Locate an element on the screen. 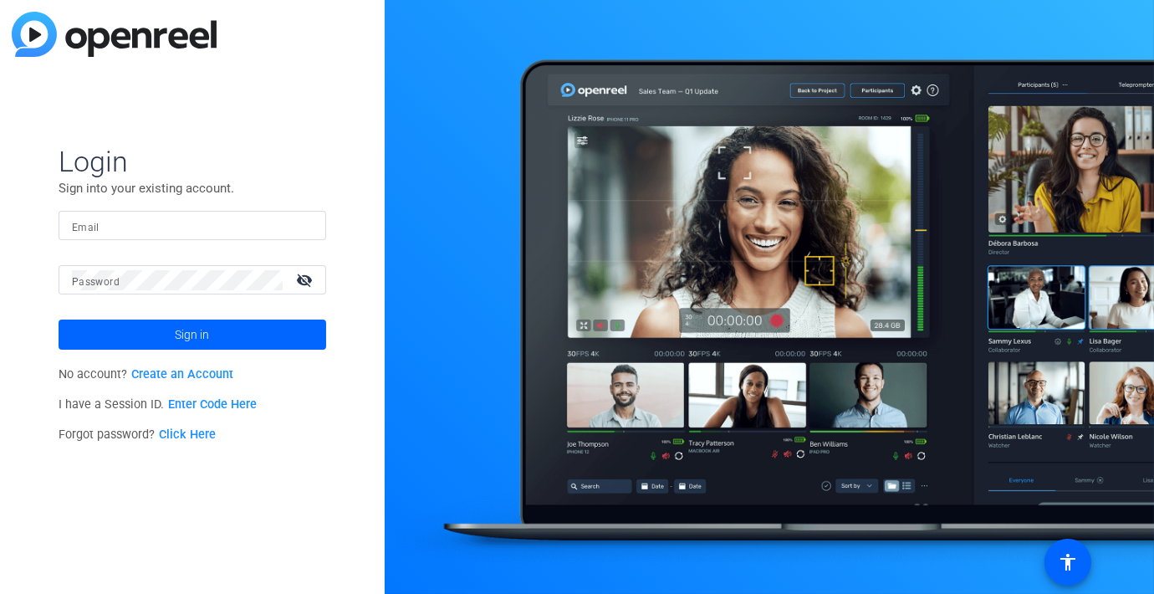 This screenshot has width=1154, height=594. input: Enter Email Address is located at coordinates (192, 226).